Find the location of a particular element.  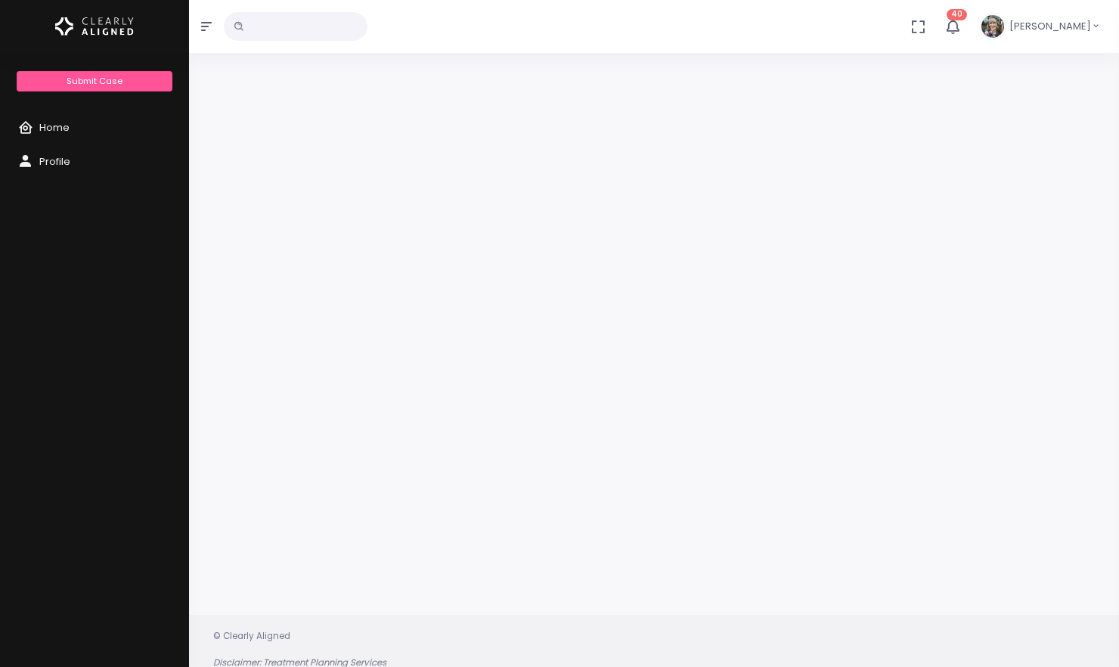

a: Submit Case is located at coordinates (94, 81).